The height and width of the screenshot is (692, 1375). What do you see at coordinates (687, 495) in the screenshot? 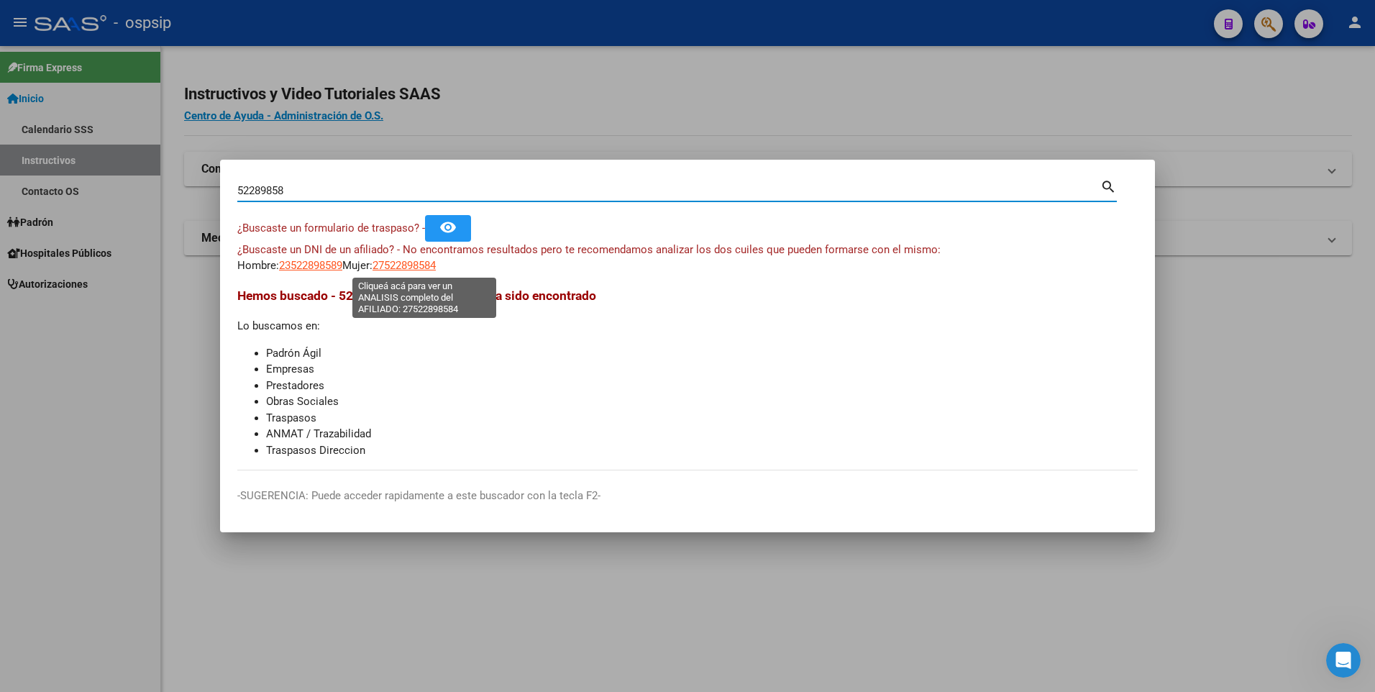
I see `p: -SUGERENCIA: Puede acceder rapidamente a este buscador con la tecla F2-` at bounding box center [687, 495].